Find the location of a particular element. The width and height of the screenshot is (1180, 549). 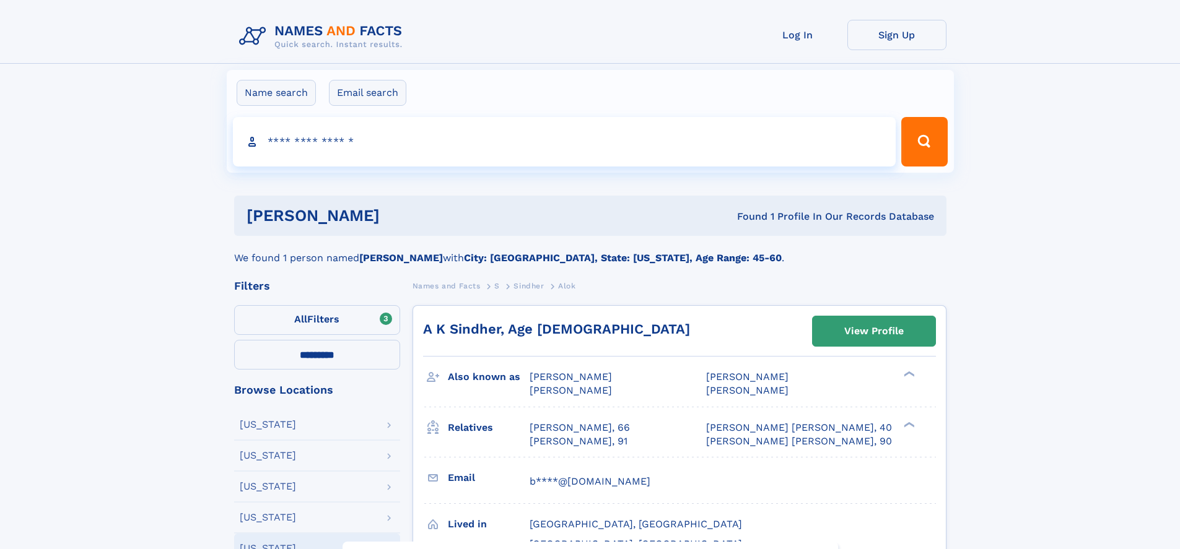

span: All is located at coordinates (300, 319).